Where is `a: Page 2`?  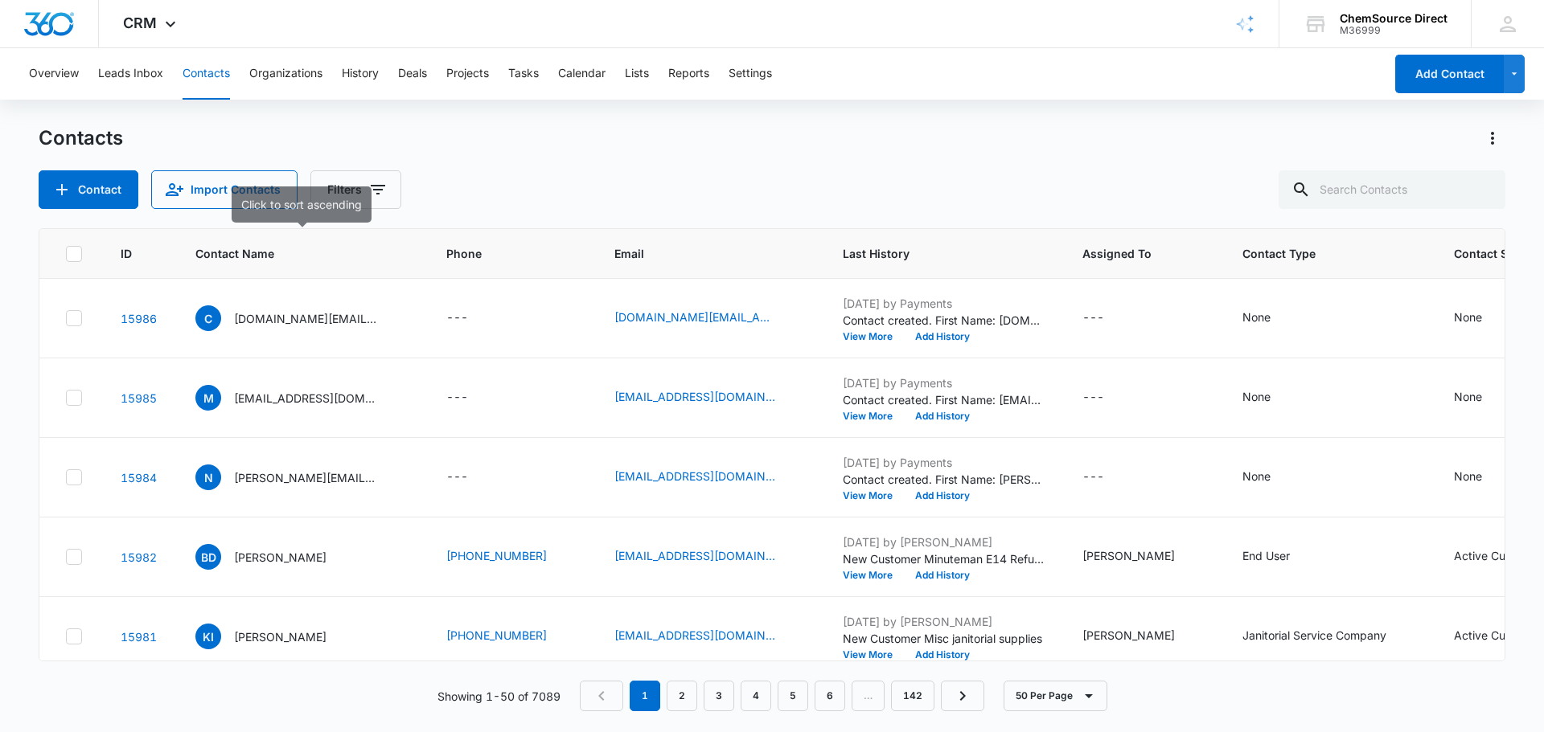
a: Page 2 is located at coordinates (682, 696).